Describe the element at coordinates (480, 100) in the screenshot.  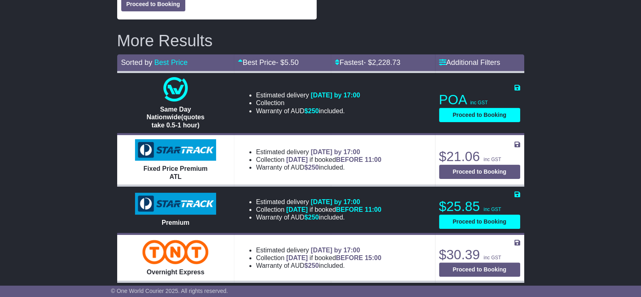
I see `p: POA` at that location.